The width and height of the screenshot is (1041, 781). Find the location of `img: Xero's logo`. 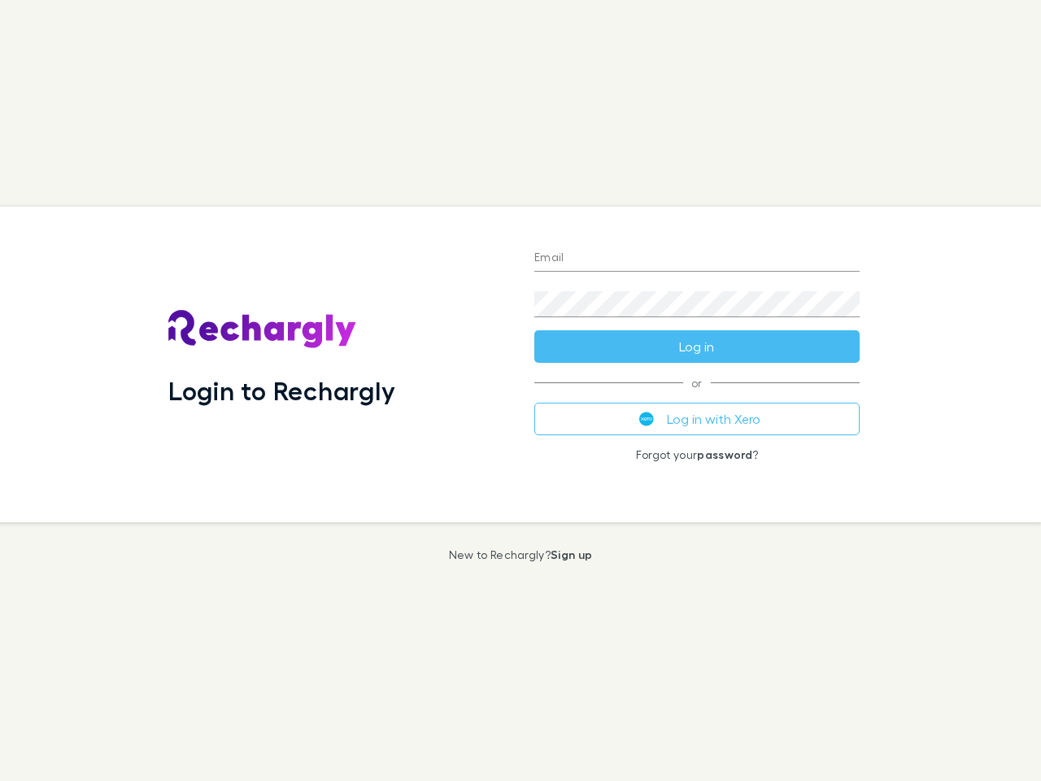

img: Xero's logo is located at coordinates (647, 419).